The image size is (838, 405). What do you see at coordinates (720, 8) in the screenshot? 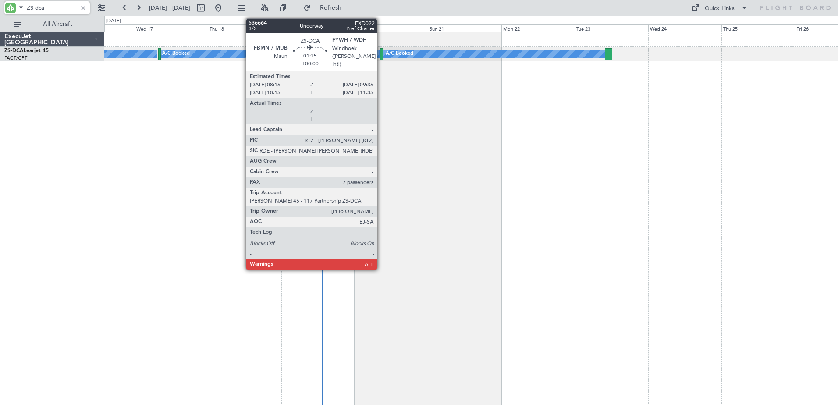
I see `button: Quick Links` at bounding box center [720, 8].